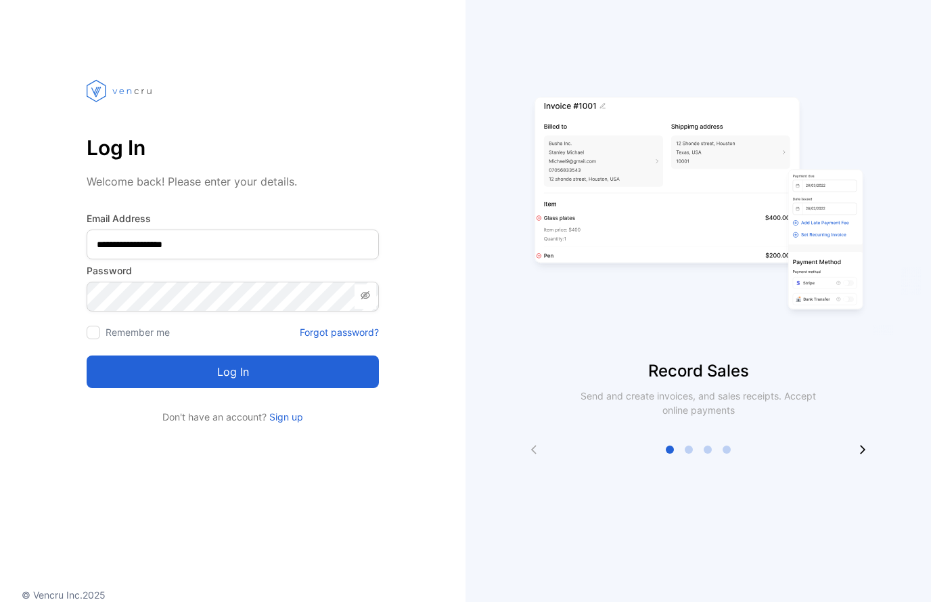 Image resolution: width=931 pixels, height=602 pixels. Describe the element at coordinates (233, 270) in the screenshot. I see `label: Password` at that location.